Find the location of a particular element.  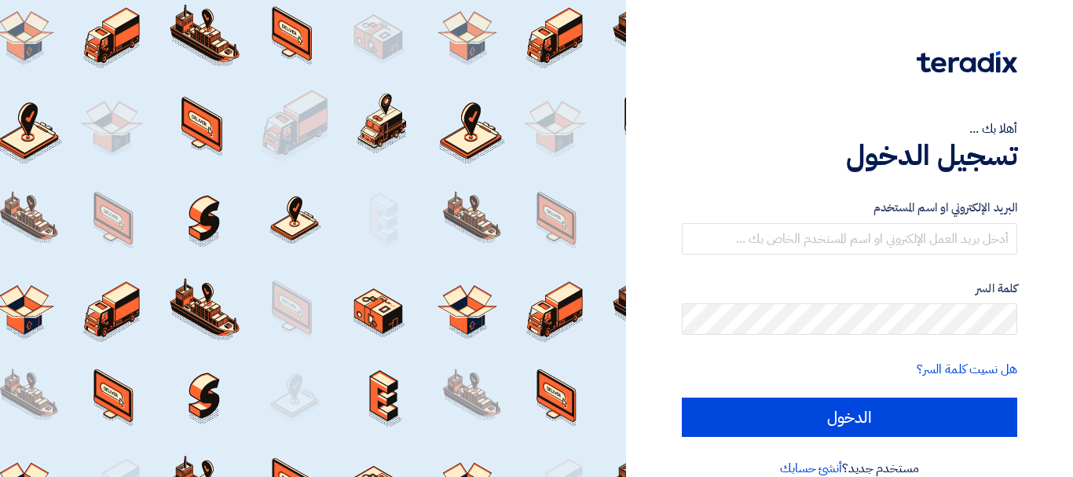

label: كلمة السر is located at coordinates (849, 288).